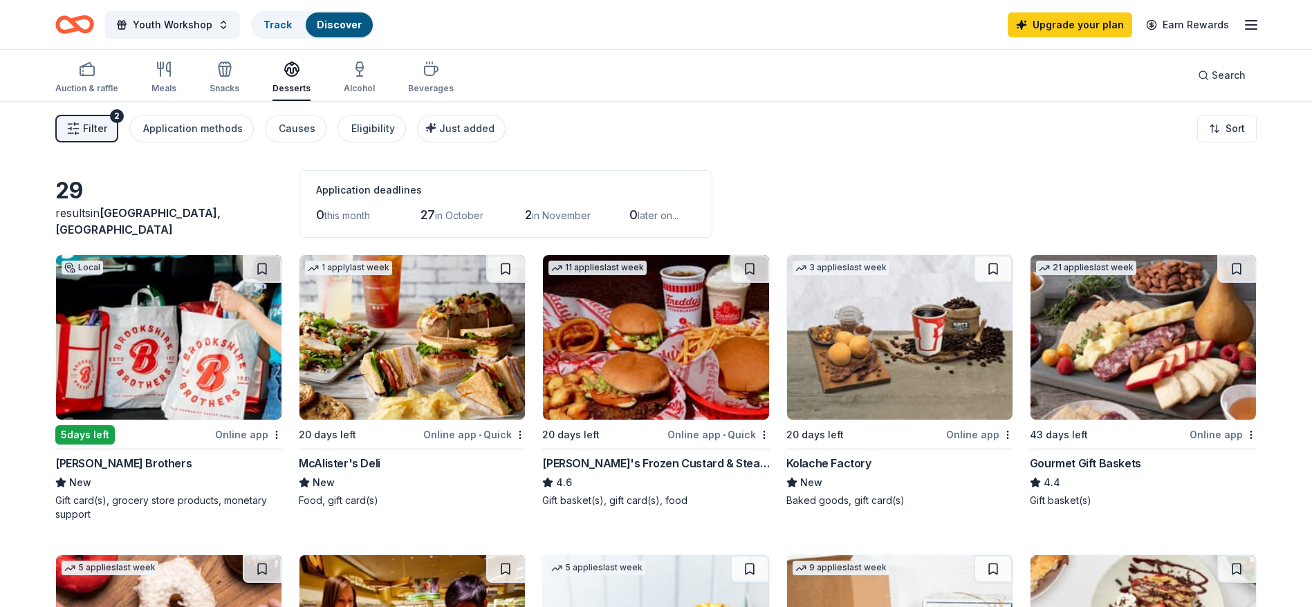  Describe the element at coordinates (349, 268) in the screenshot. I see `div: 1 apply last week` at that location.